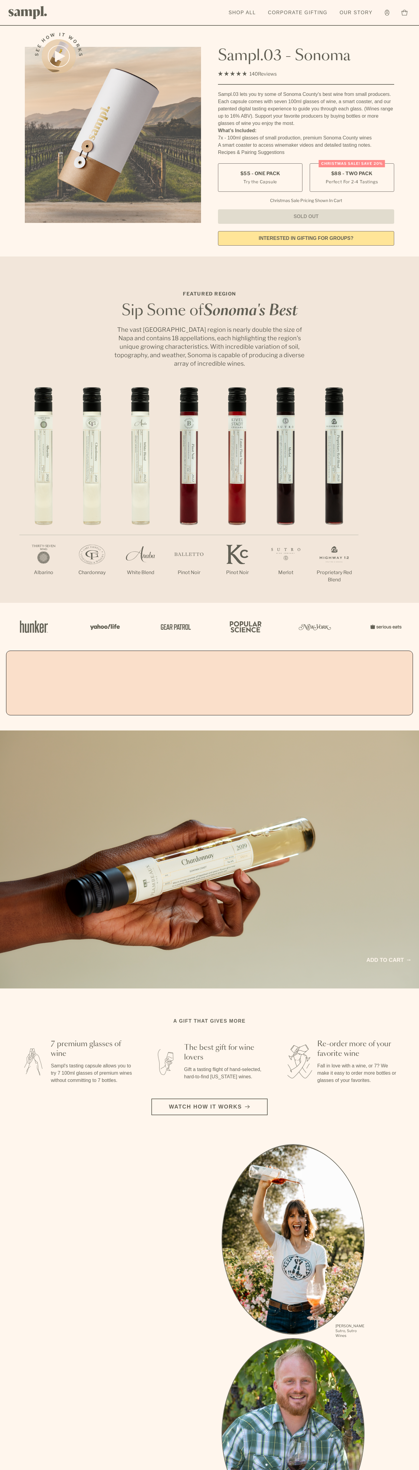 The width and height of the screenshot is (419, 1470). I want to click on img: Artboard_4_28b4d326-c26e-48f9-9c80-911f17d6414e_x450.png, so click(244, 627).